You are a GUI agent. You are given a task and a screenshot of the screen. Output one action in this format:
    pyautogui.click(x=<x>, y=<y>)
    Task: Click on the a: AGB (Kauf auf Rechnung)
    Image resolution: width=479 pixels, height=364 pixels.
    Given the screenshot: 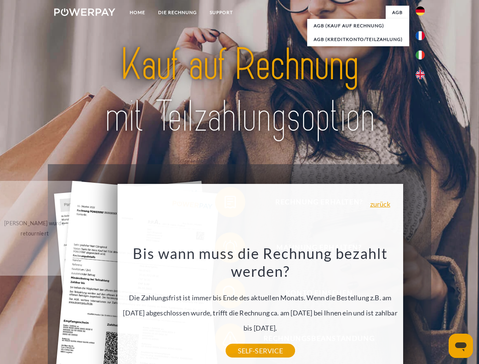 What is the action you would take?
    pyautogui.click(x=358, y=26)
    